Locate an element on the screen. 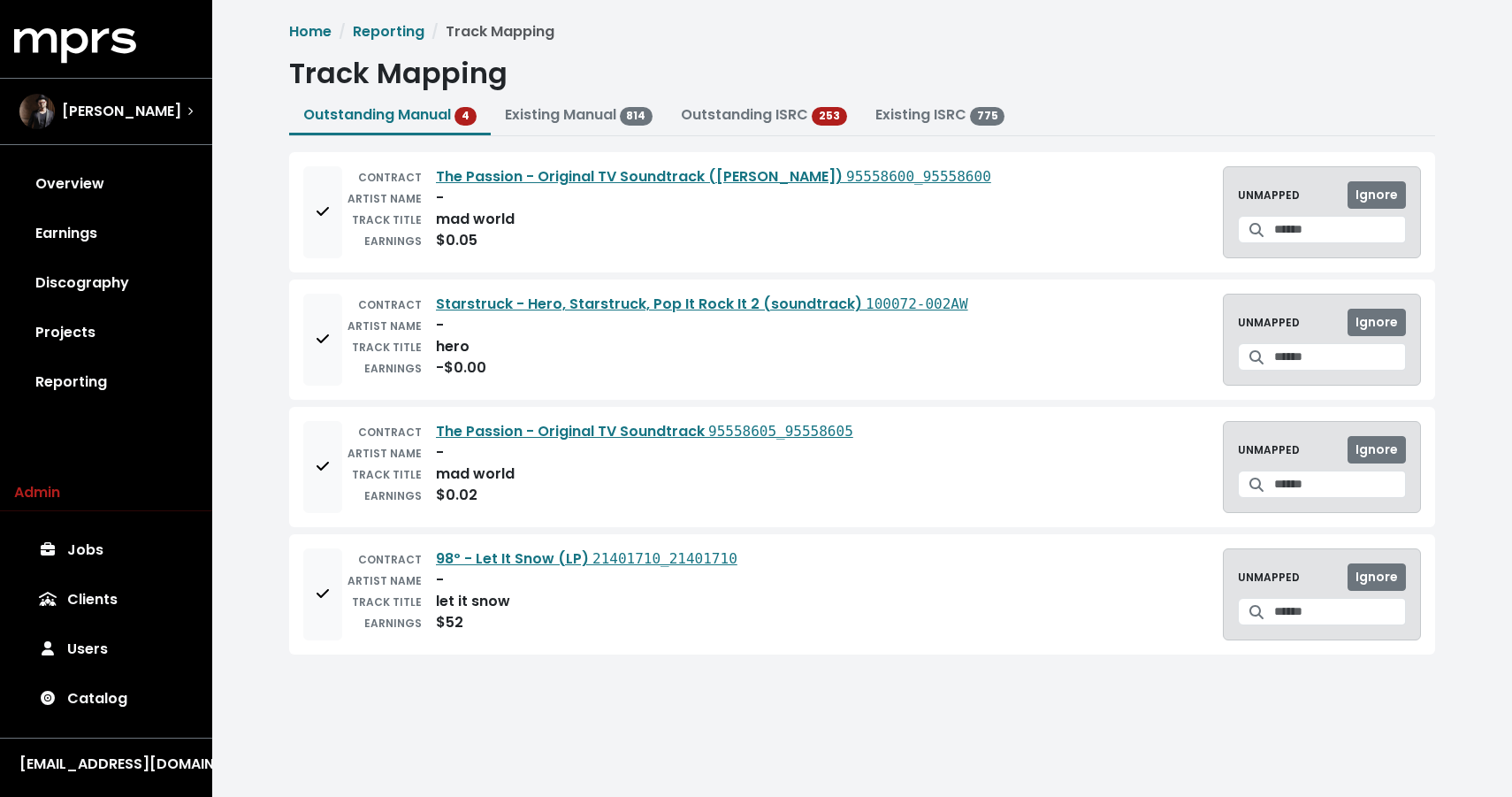 The image size is (1512, 797). div: $0.05 is located at coordinates (457, 241).